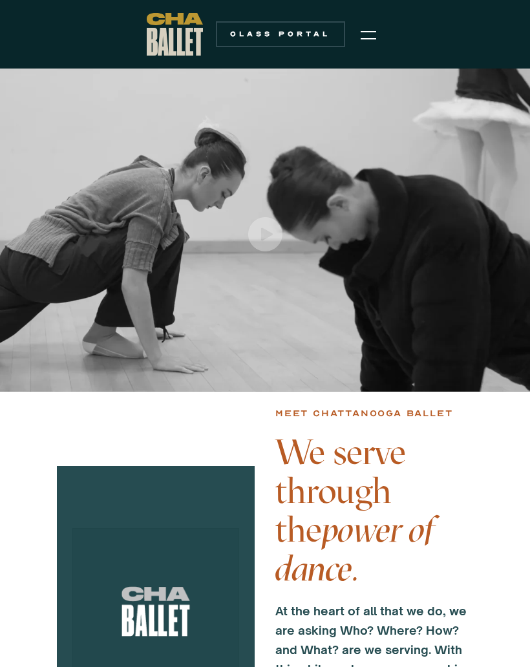 The image size is (530, 667). I want to click on em: power of dance., so click(355, 549).